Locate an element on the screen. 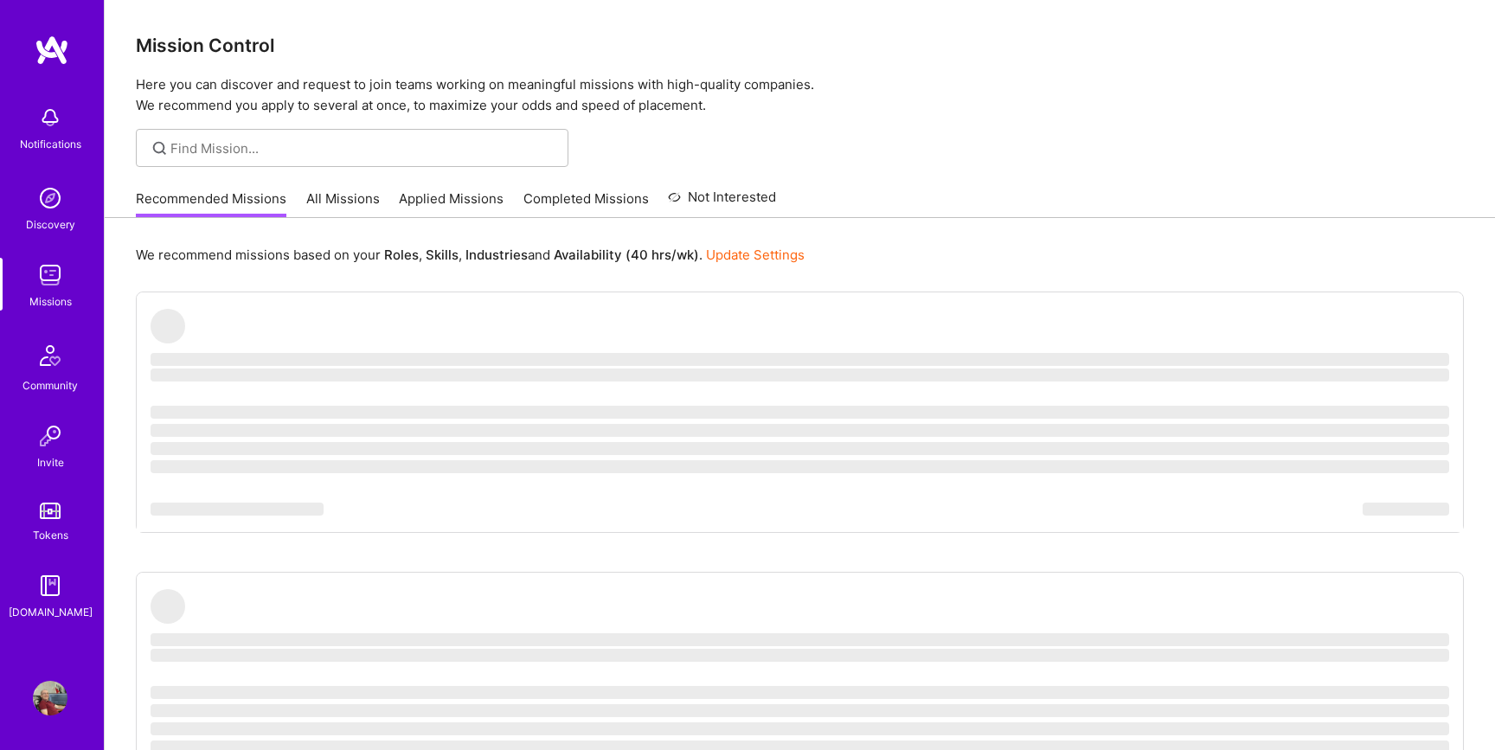  img: tokens is located at coordinates (50, 511).